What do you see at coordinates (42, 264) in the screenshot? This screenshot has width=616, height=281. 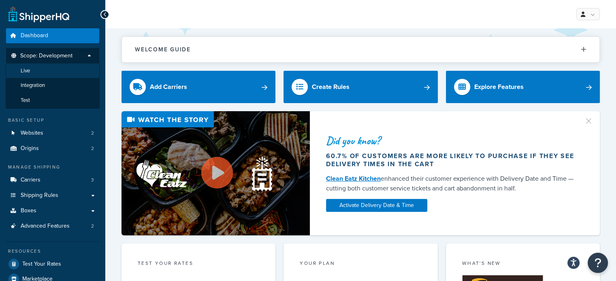 I see `span: Test Your Rates` at bounding box center [42, 264].